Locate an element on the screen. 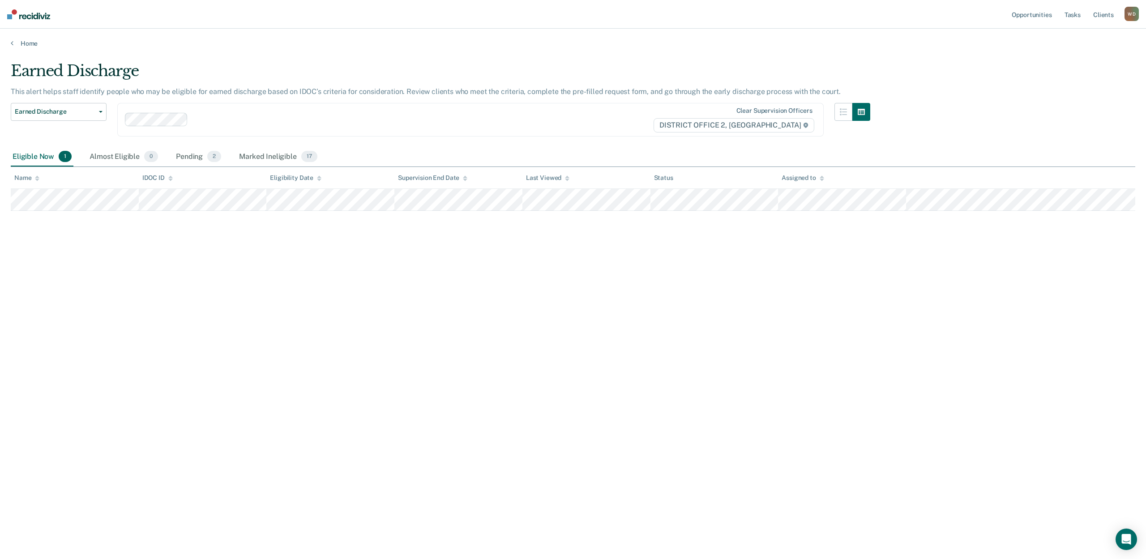 This screenshot has width=1146, height=559. span: 17 is located at coordinates (309, 157).